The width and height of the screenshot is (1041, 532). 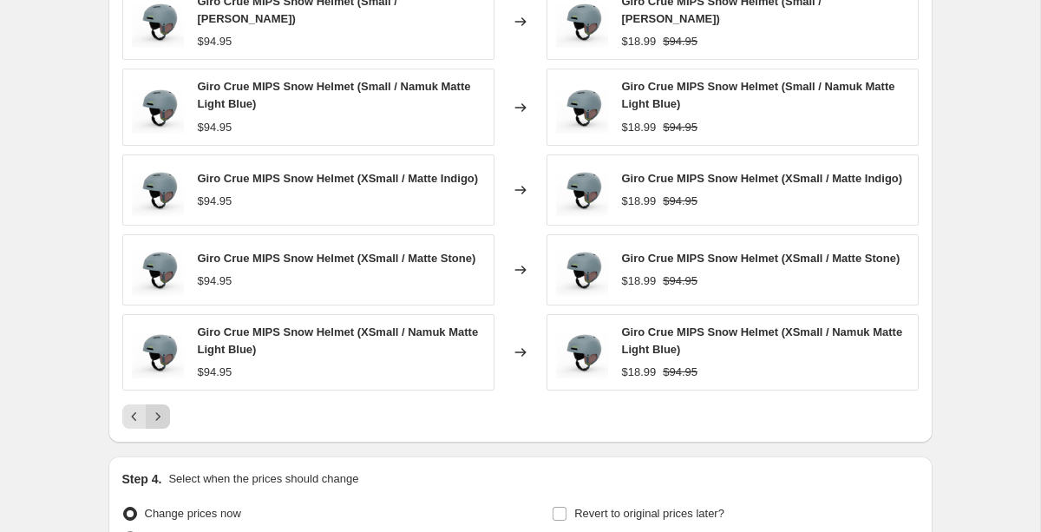 What do you see at coordinates (142, 479) in the screenshot?
I see `h2: Step 4.` at bounding box center [142, 479].